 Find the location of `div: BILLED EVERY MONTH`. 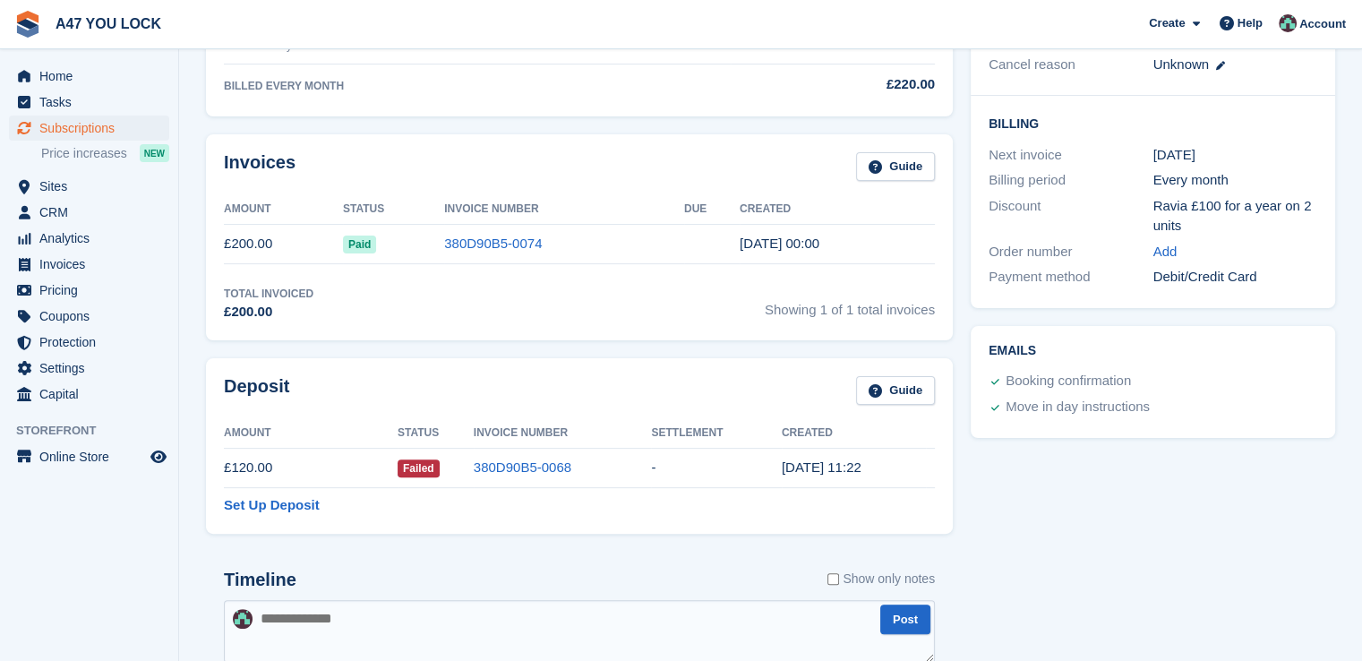

div: BILLED EVERY MONTH is located at coordinates (477, 86).